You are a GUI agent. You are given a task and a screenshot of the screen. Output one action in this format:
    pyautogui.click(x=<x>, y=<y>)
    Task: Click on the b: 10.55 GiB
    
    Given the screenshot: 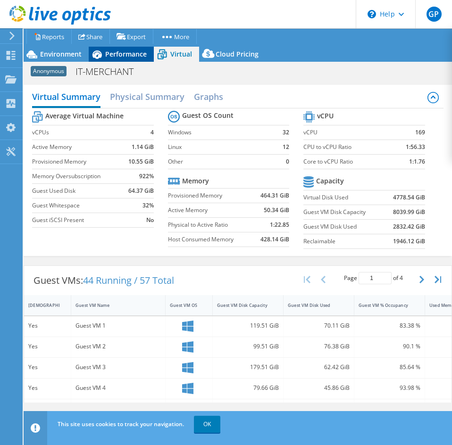 What is the action you would take?
    pyautogui.click(x=141, y=162)
    